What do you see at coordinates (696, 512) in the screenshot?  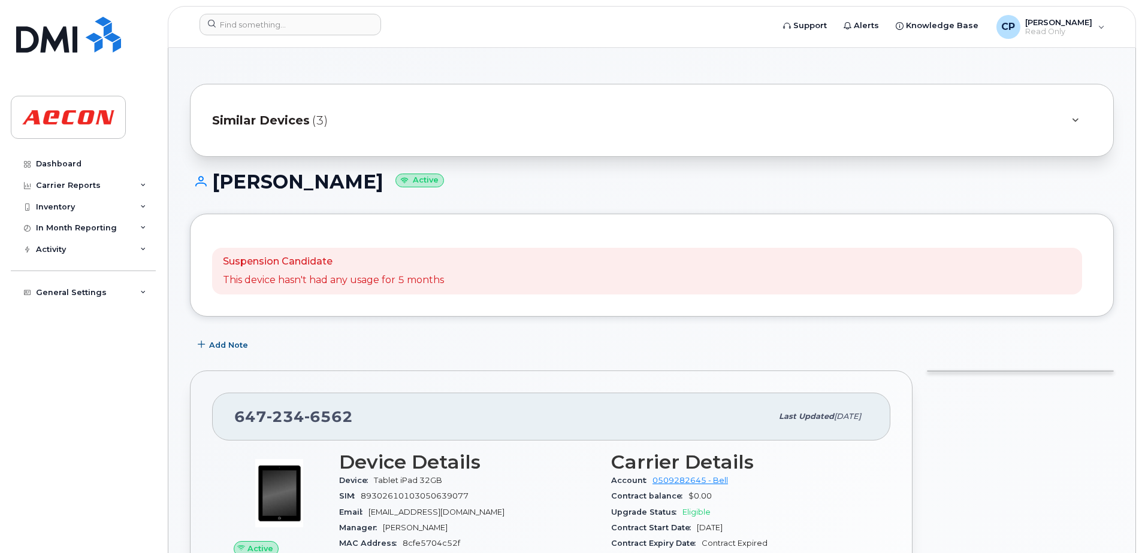 I see `span: Eligible` at bounding box center [696, 512].